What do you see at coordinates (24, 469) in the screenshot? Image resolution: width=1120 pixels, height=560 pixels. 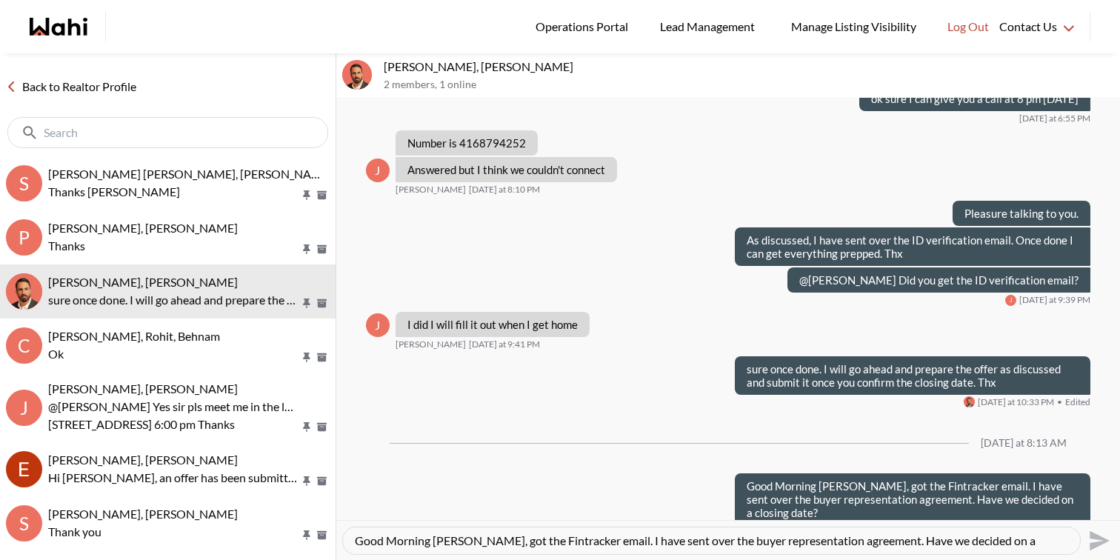 I see `img: E` at bounding box center [24, 469].